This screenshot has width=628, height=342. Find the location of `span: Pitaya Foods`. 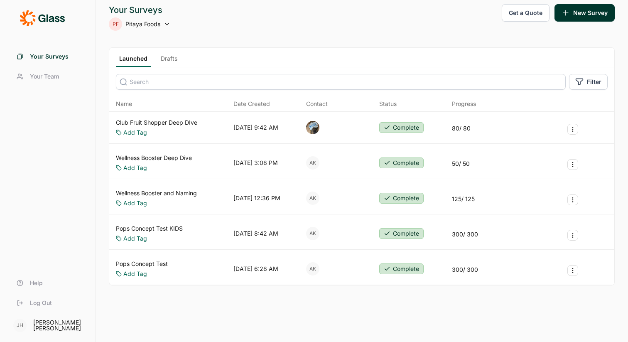

span: Pitaya Foods is located at coordinates (143, 24).